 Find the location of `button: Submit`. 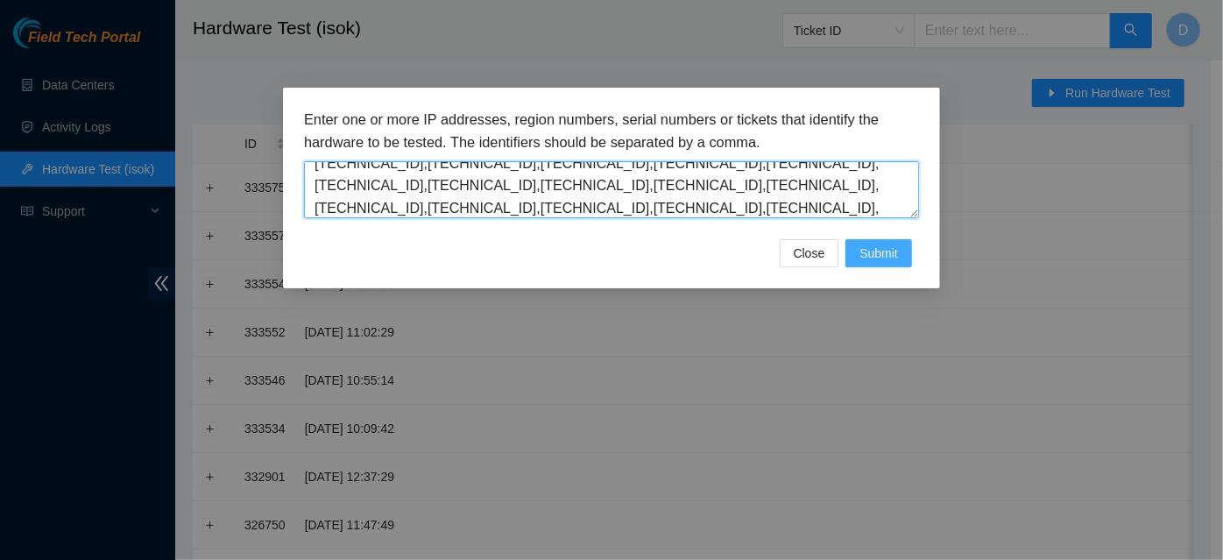

button: Submit is located at coordinates (879, 253).